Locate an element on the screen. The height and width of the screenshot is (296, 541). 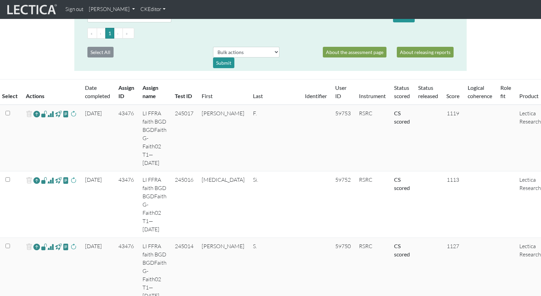
a: Status scored is located at coordinates (402, 92).